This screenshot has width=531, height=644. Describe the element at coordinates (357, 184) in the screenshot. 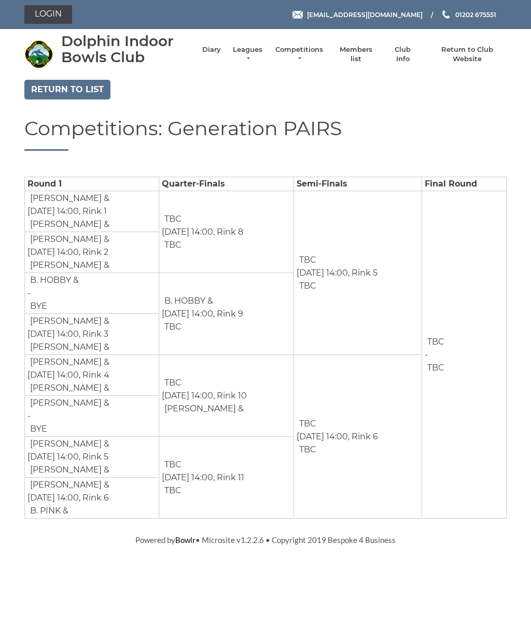

I see `td: Semi-Finals` at that location.